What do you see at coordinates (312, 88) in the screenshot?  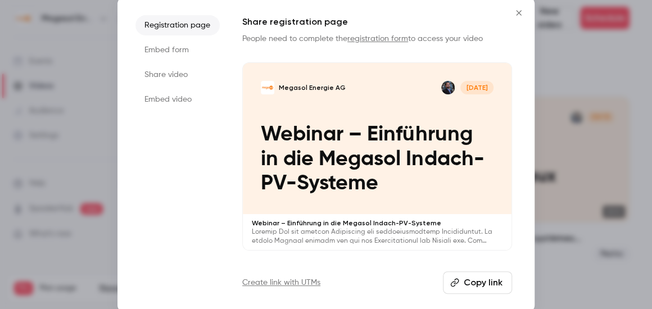 I see `p: Megasol Energie AG` at bounding box center [312, 88].